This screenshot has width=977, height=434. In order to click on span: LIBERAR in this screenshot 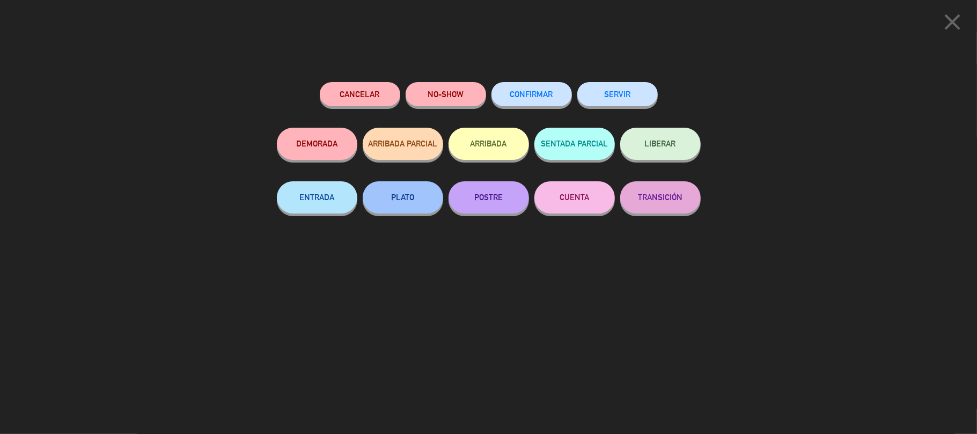, I will do `click(661, 143)`.